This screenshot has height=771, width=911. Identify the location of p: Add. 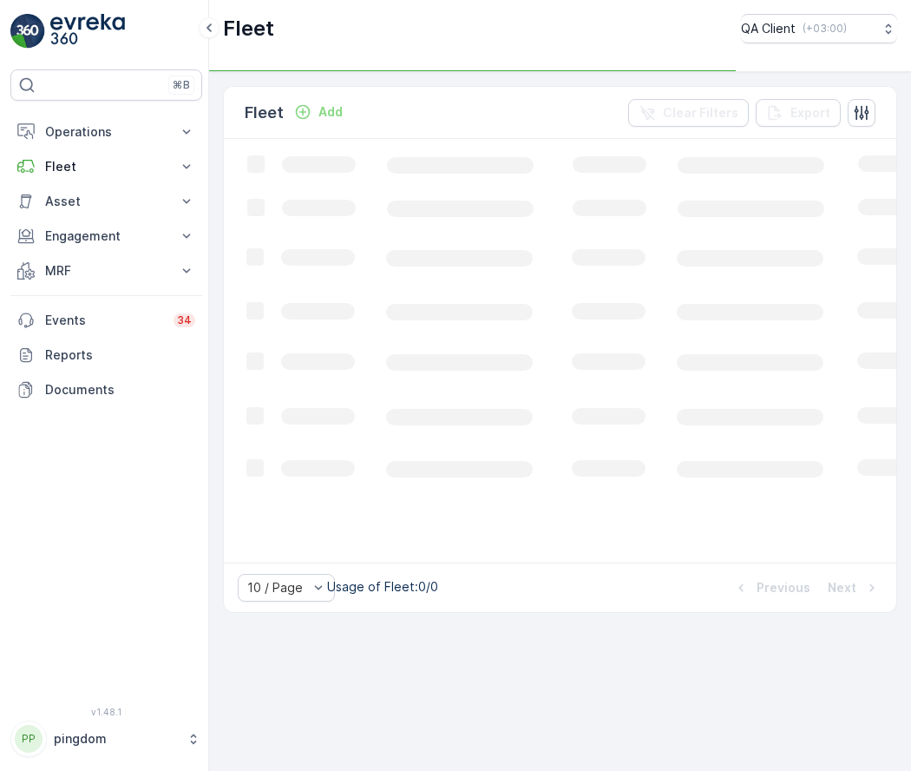
(331, 112).